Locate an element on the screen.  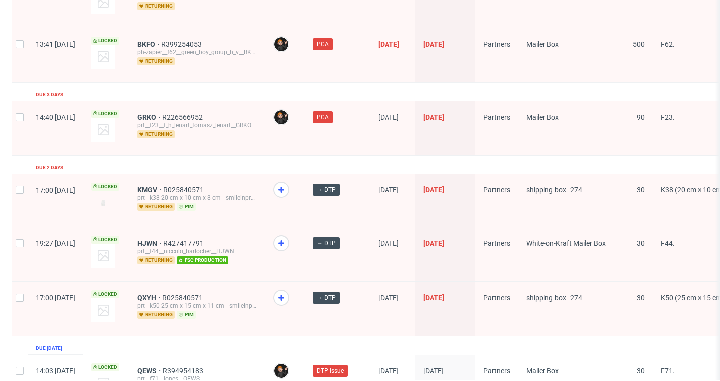
div: prt__k50-25-cm-x-15-cm-x-11-cm__smileinprogress__QXYH is located at coordinates (197, 306).